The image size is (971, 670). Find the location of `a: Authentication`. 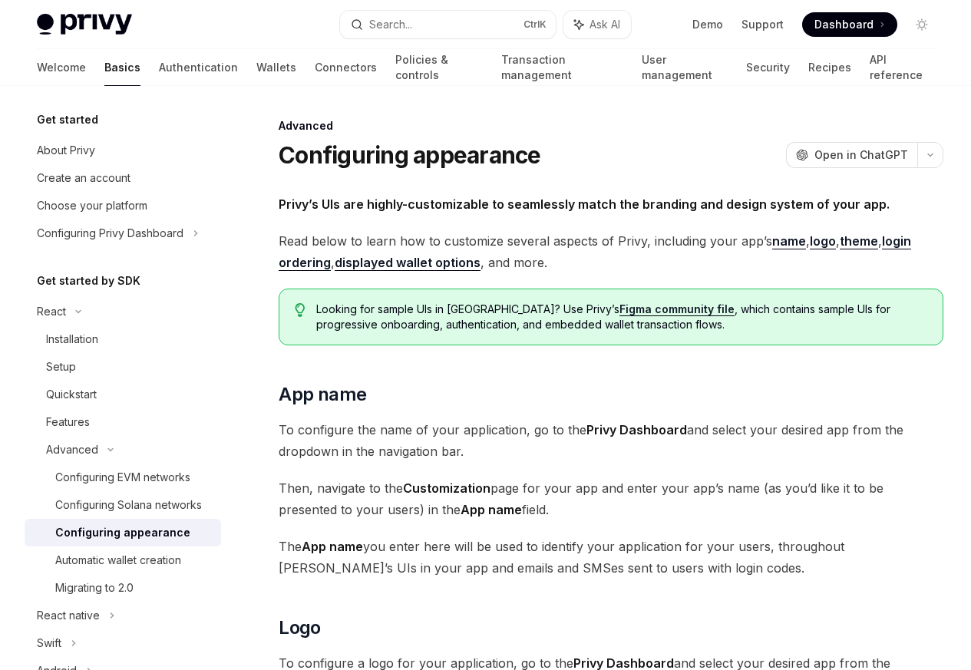

a: Authentication is located at coordinates (198, 68).